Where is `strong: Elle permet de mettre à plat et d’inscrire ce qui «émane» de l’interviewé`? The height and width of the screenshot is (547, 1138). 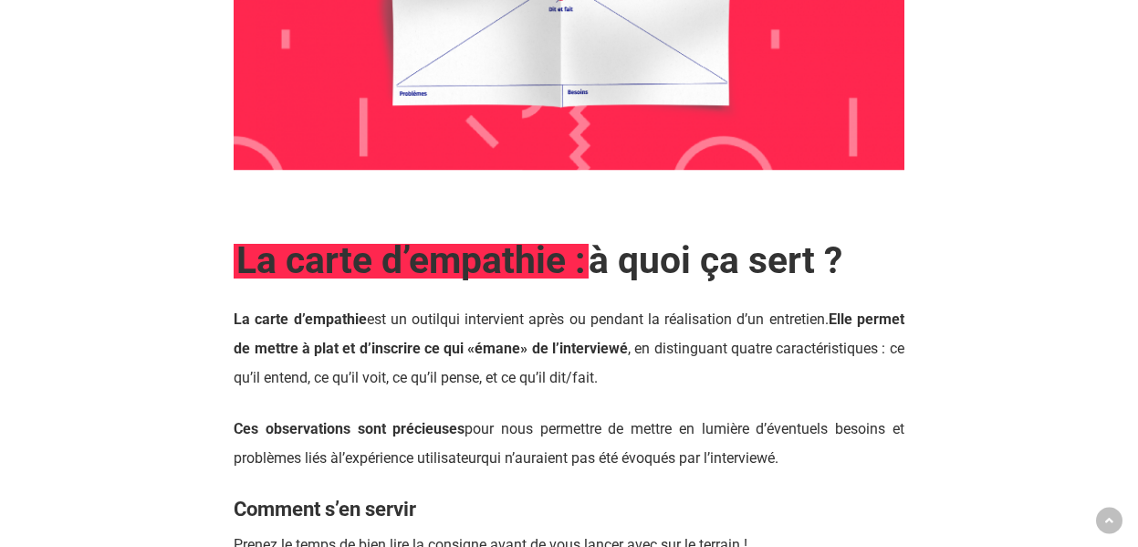 strong: Elle permet de mettre à plat et d’inscrire ce qui «émane» de l’interviewé is located at coordinates (569, 333).